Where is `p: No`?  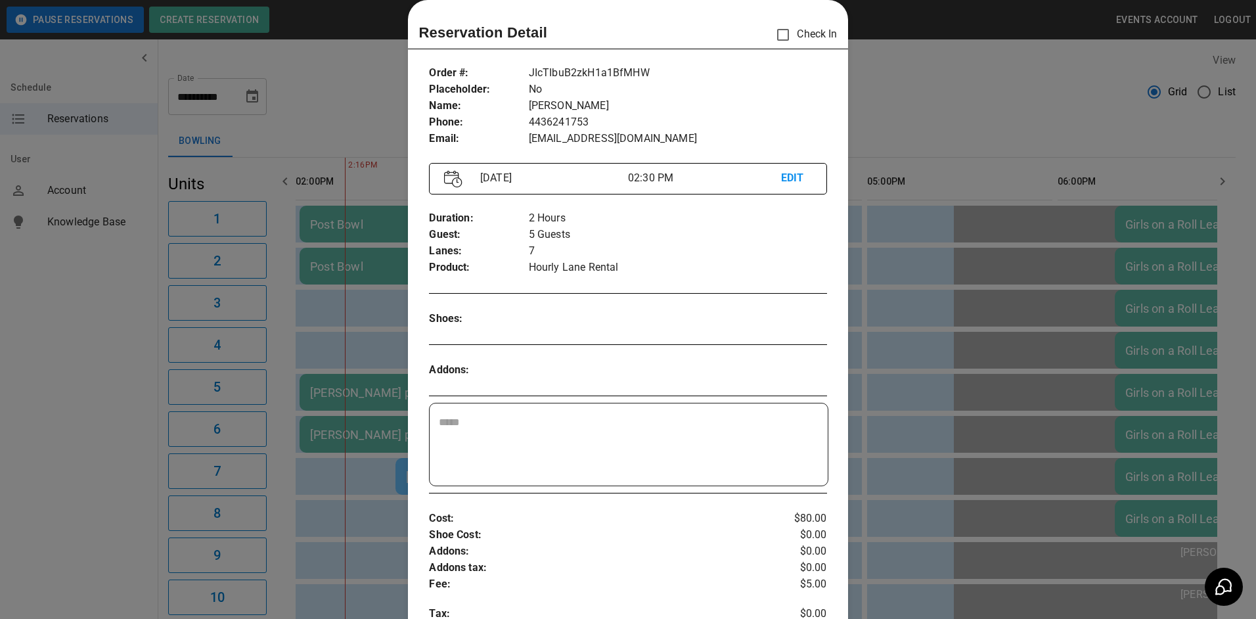
p: No is located at coordinates (678, 89).